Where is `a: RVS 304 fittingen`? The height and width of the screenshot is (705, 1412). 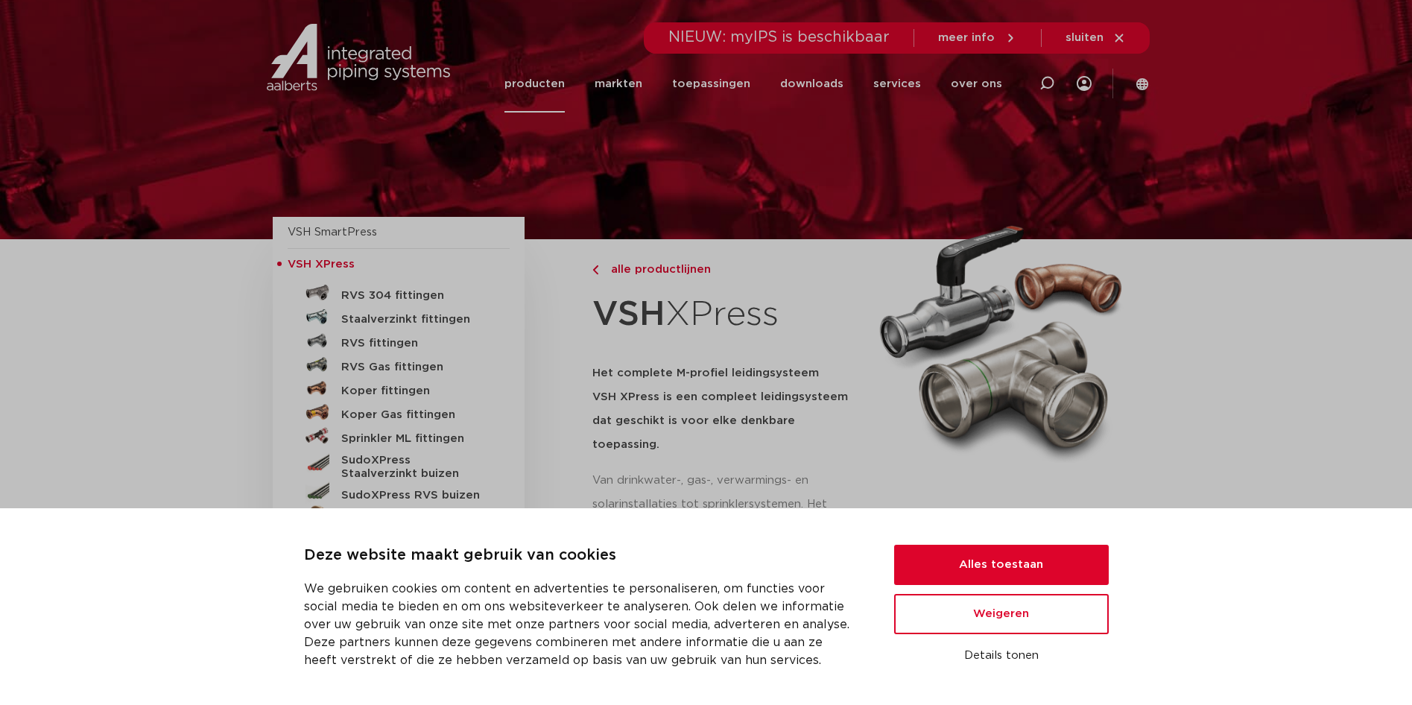
a: RVS 304 fittingen is located at coordinates (399, 293).